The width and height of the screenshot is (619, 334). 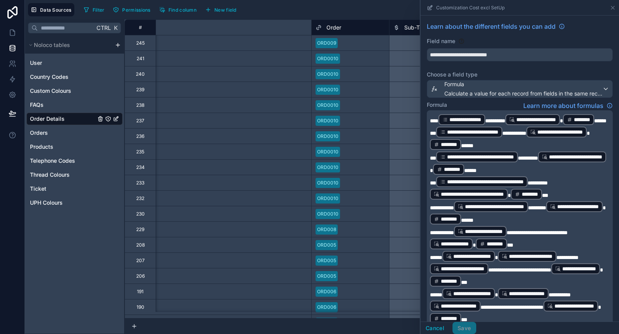 What do you see at coordinates (140, 121) in the screenshot?
I see `div: 237` at bounding box center [140, 121].